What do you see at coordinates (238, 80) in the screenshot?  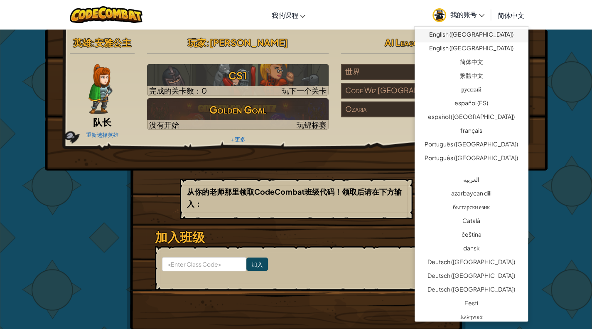 I see `a: 玩下一个关卡` at bounding box center [238, 80].